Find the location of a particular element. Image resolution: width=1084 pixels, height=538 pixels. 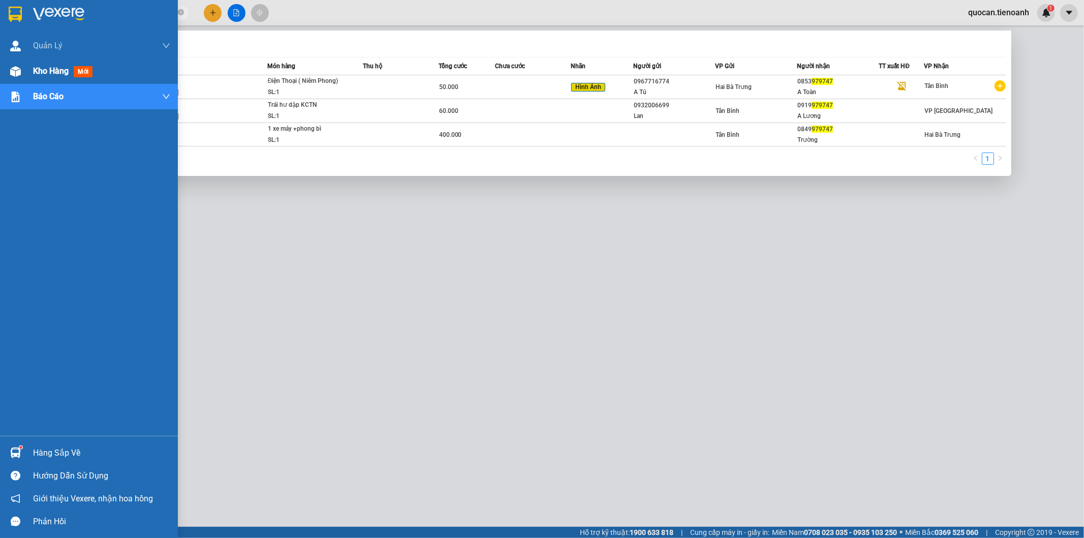

div: A Toàn is located at coordinates (838, 92).